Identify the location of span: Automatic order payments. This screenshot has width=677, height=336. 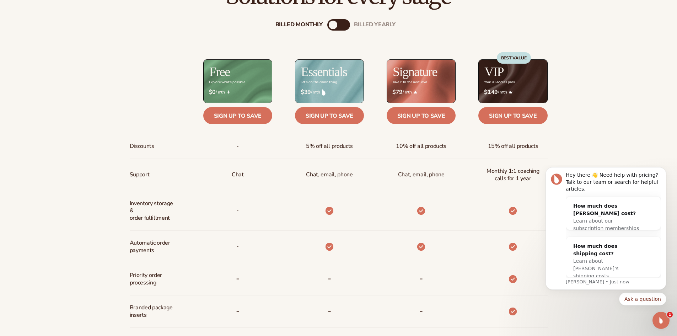
(153, 247).